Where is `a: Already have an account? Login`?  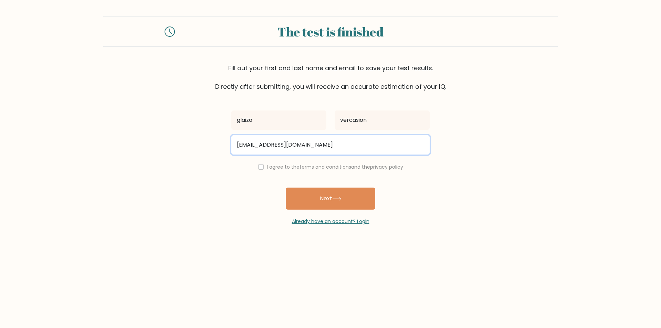
a: Already have an account? Login is located at coordinates (330, 221).